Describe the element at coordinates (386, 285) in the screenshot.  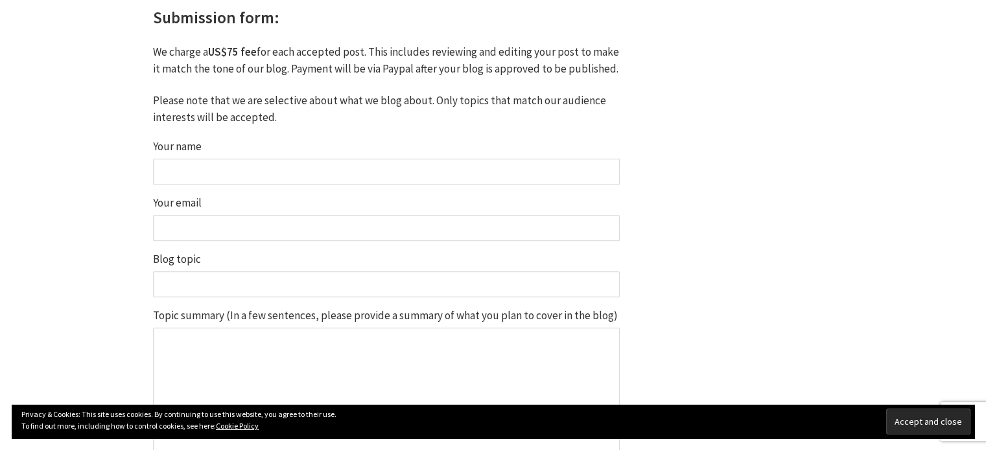
I see `input: Blog topic` at that location.